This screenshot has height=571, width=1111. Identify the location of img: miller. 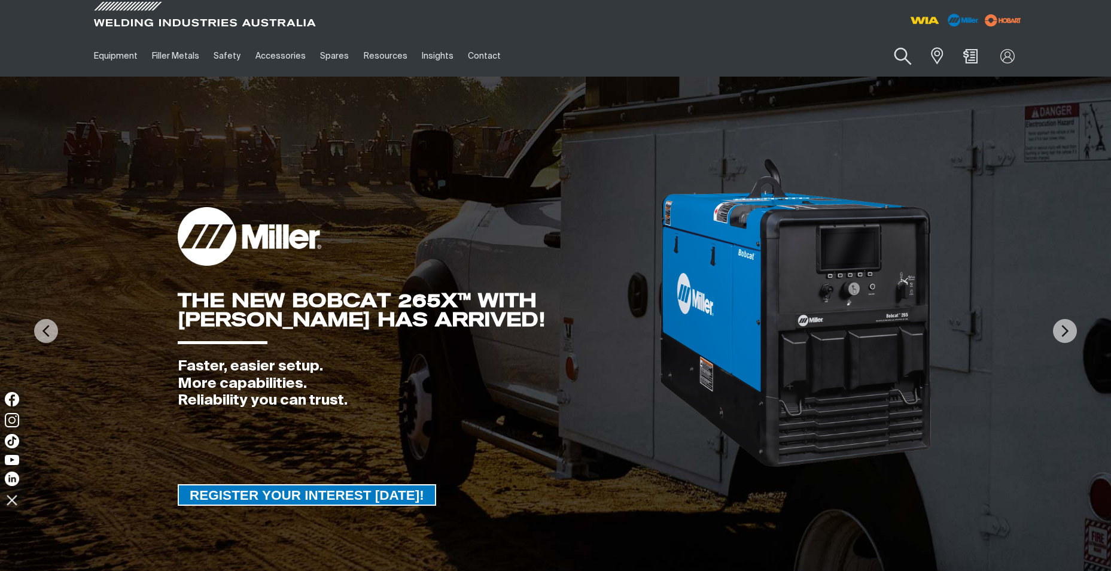
(1003, 20).